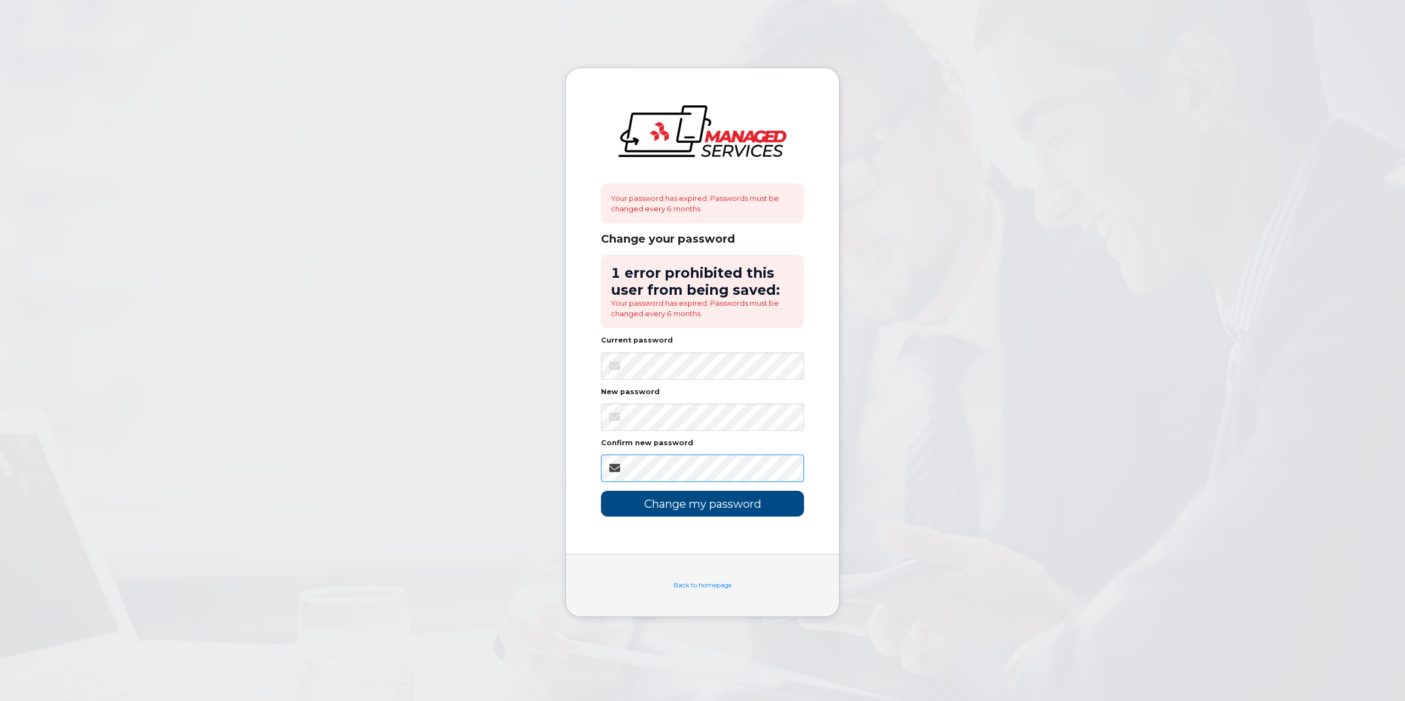 The width and height of the screenshot is (1405, 701). What do you see at coordinates (703, 585) in the screenshot?
I see `a: Back to homepage` at bounding box center [703, 585].